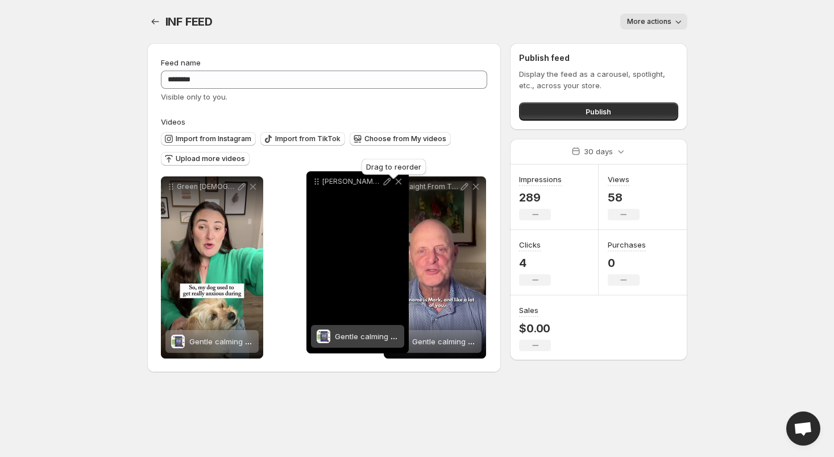 The width and height of the screenshot is (834, 457). What do you see at coordinates (535, 263) in the screenshot?
I see `p: 4` at bounding box center [535, 263].